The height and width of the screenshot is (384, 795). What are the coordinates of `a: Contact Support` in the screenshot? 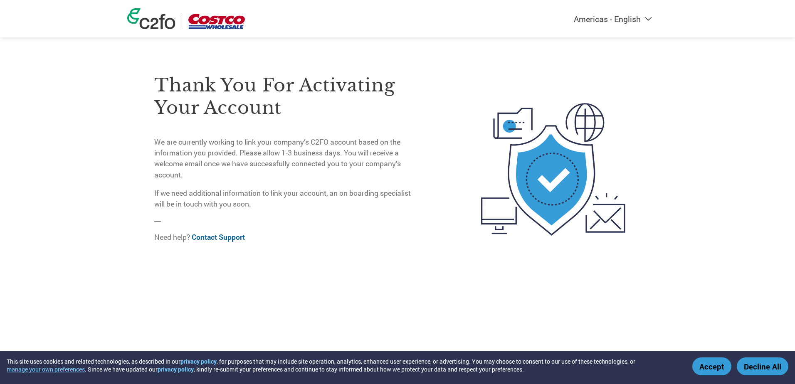 It's located at (218, 237).